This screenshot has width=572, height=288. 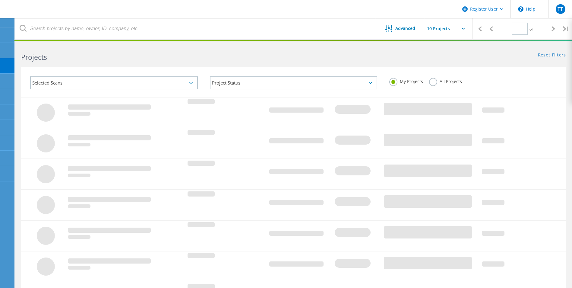 What do you see at coordinates (552, 55) in the screenshot?
I see `a: Reset Filters` at bounding box center [552, 55].